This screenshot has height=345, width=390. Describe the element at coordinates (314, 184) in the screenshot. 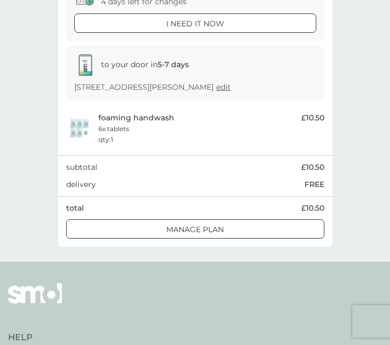

I see `p: FREE` at that location.